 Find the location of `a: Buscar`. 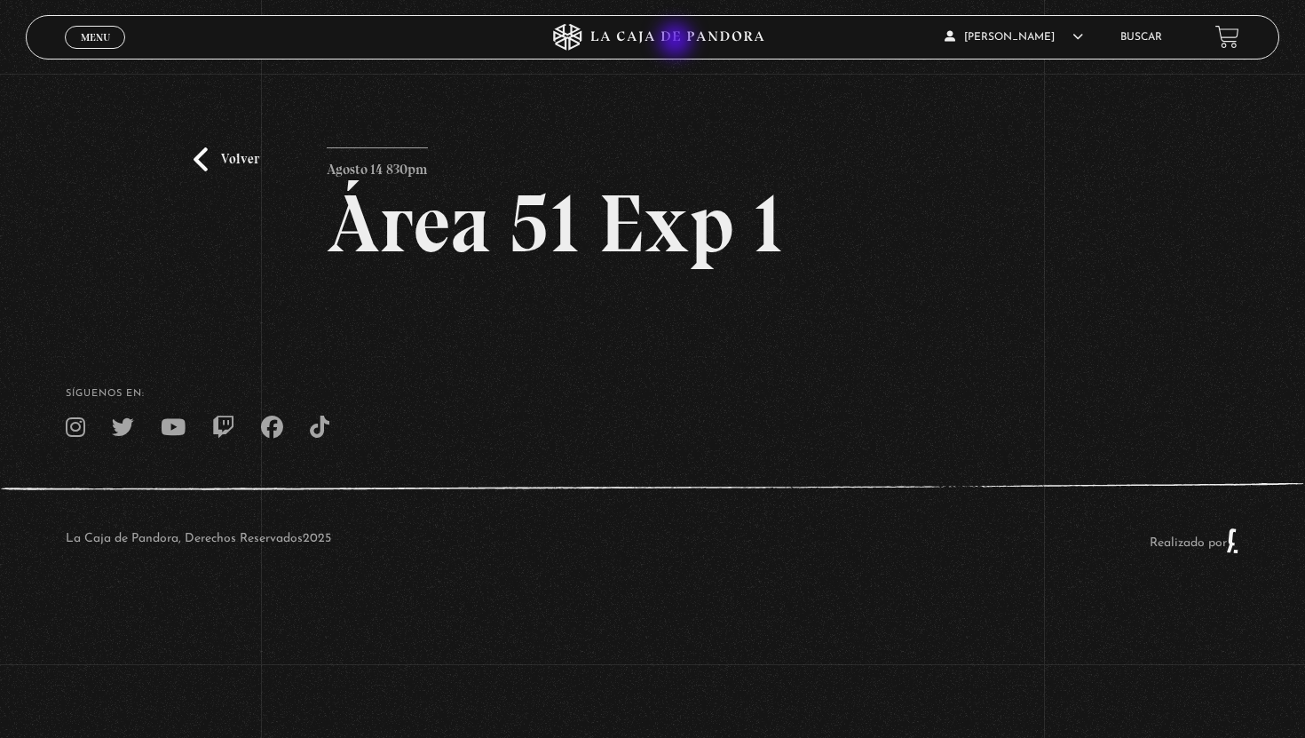

a: Buscar is located at coordinates (1141, 37).